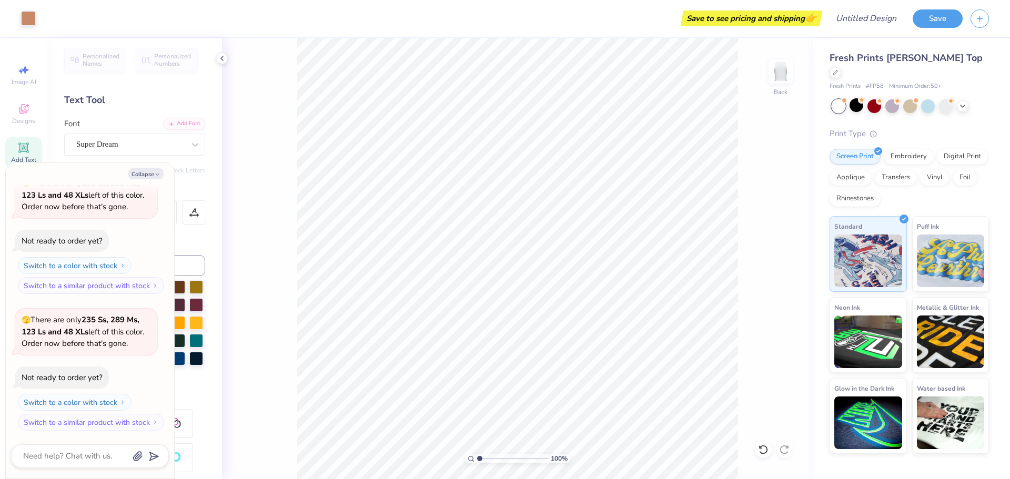 The width and height of the screenshot is (1010, 479). What do you see at coordinates (941, 388) in the screenshot?
I see `span: Water based Ink` at bounding box center [941, 388].